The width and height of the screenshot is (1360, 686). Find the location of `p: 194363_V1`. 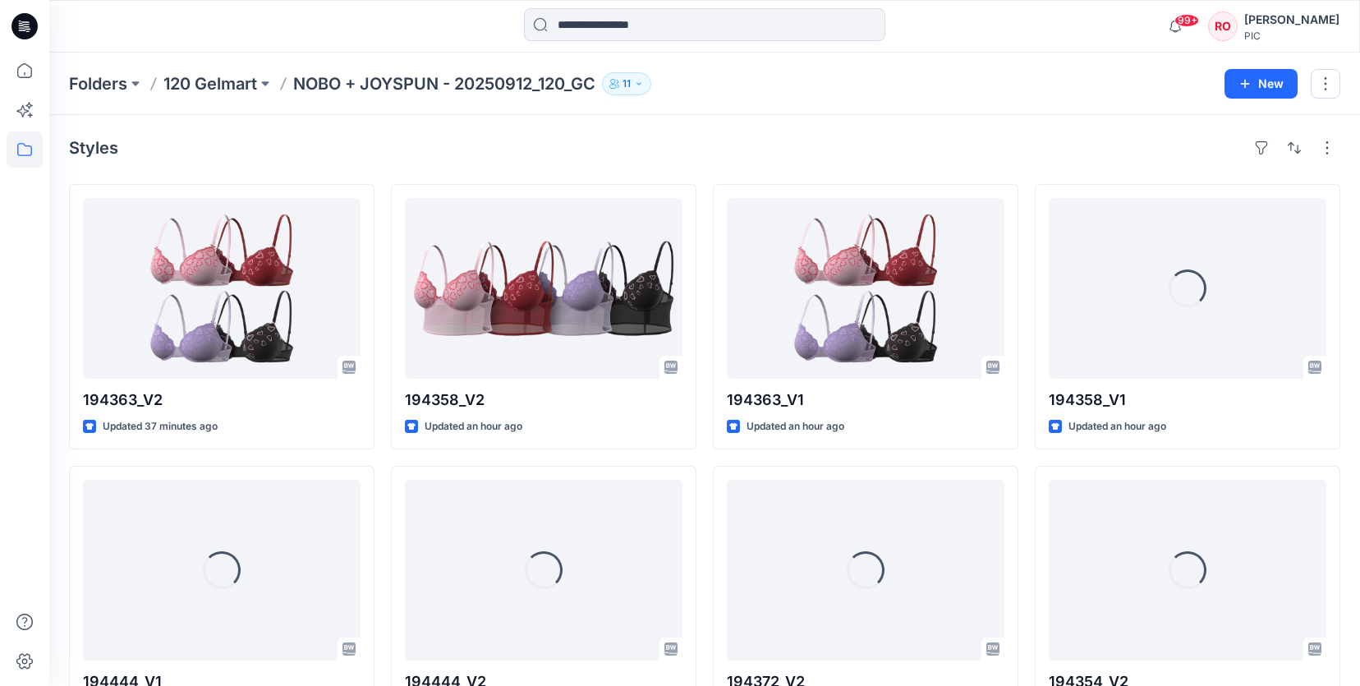

p: 194363_V1 is located at coordinates (865, 400).